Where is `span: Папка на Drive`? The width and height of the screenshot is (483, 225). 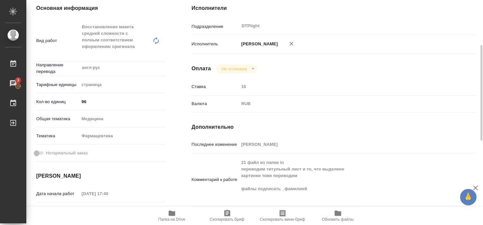 span: Папка на Drive is located at coordinates (172, 220).